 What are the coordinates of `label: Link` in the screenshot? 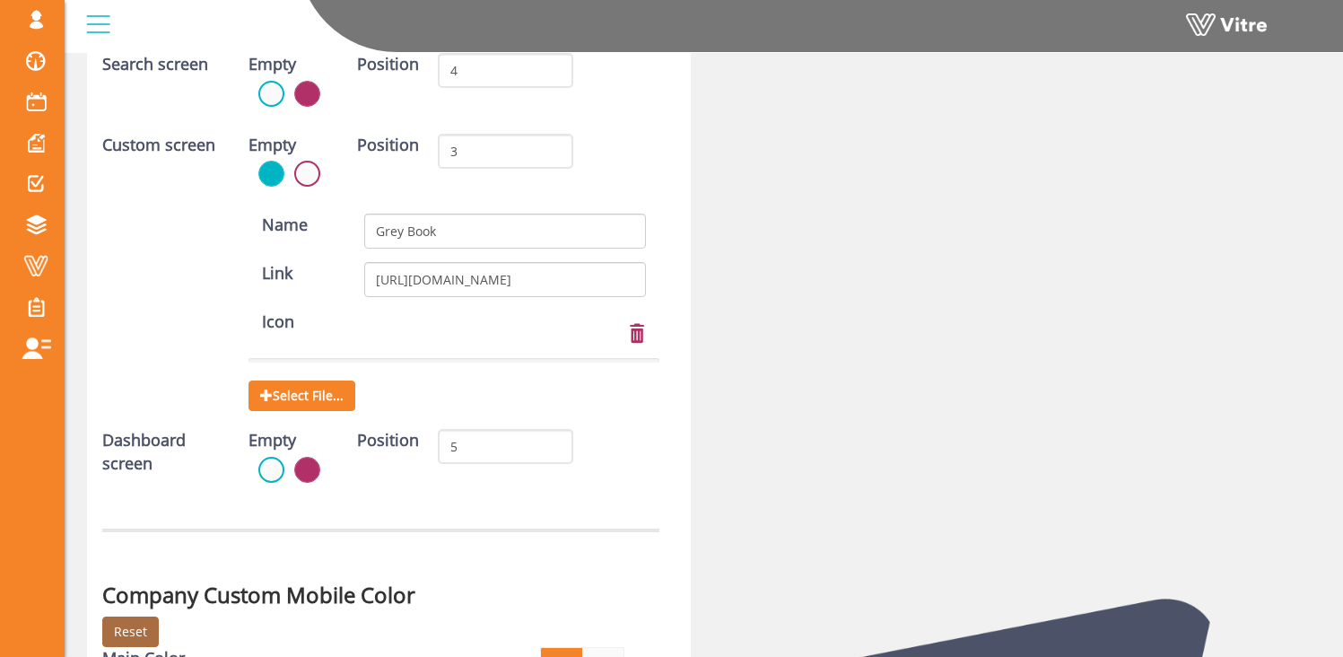 It's located at (277, 274).